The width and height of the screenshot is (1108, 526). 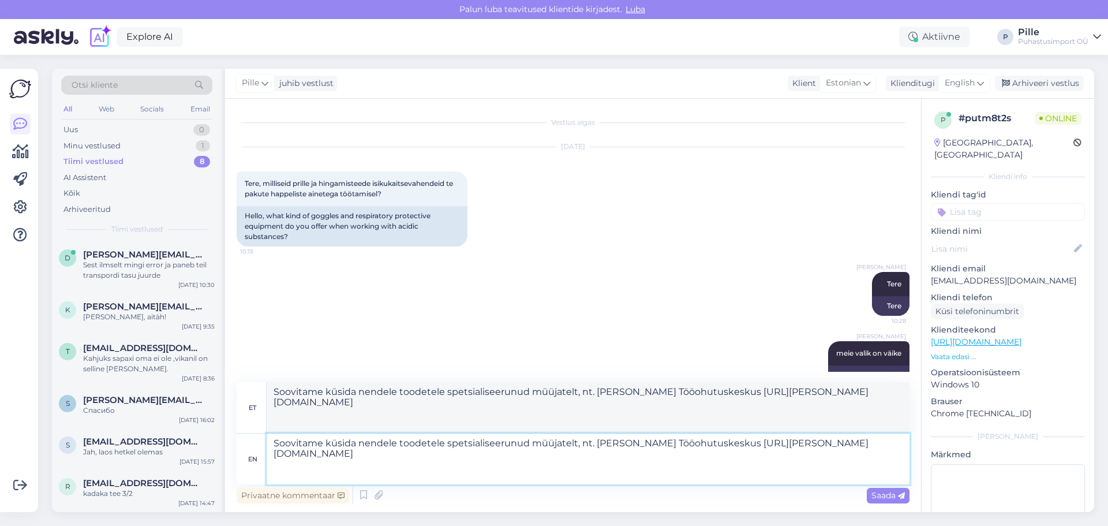 I want to click on span: Tere, milliseid prille ja hingamisteede isikukaitsevahendeid te pakute happeliste ainetega töötam..., so click(x=350, y=188).